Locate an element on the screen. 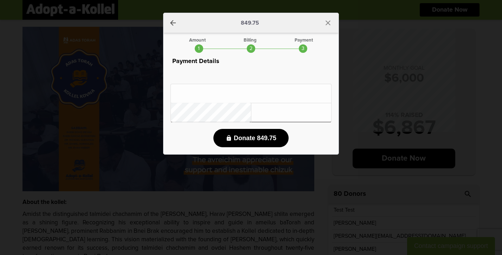 This screenshot has height=255, width=502. div: 3 is located at coordinates (303, 49).